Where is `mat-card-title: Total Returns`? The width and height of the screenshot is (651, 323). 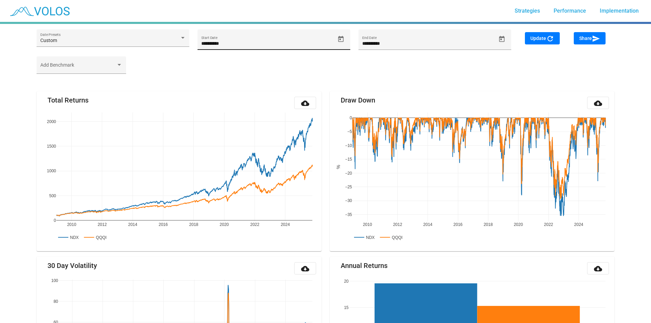
mat-card-title: Total Returns is located at coordinates (68, 100).